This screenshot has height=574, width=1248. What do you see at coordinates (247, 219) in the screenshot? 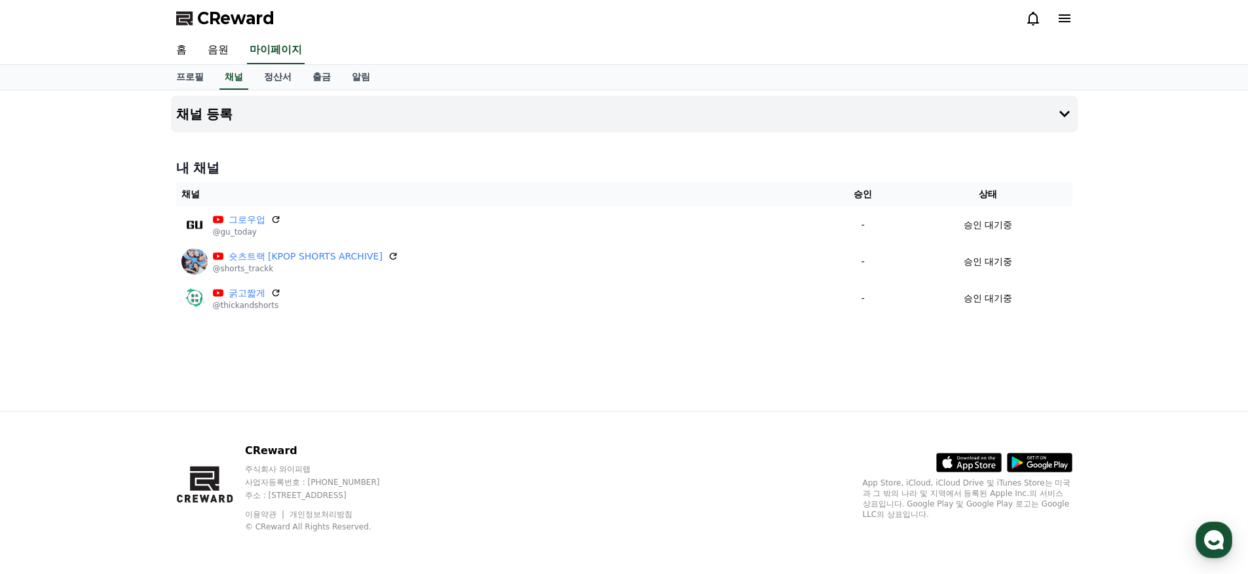
I see `a: 그로우업` at bounding box center [247, 219].